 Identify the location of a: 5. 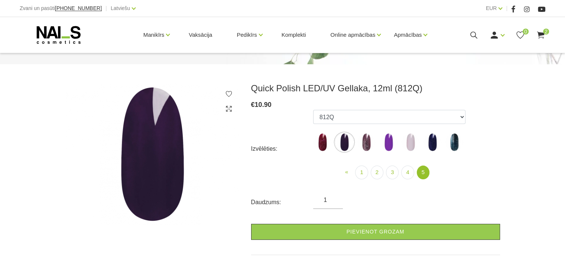
(423, 172).